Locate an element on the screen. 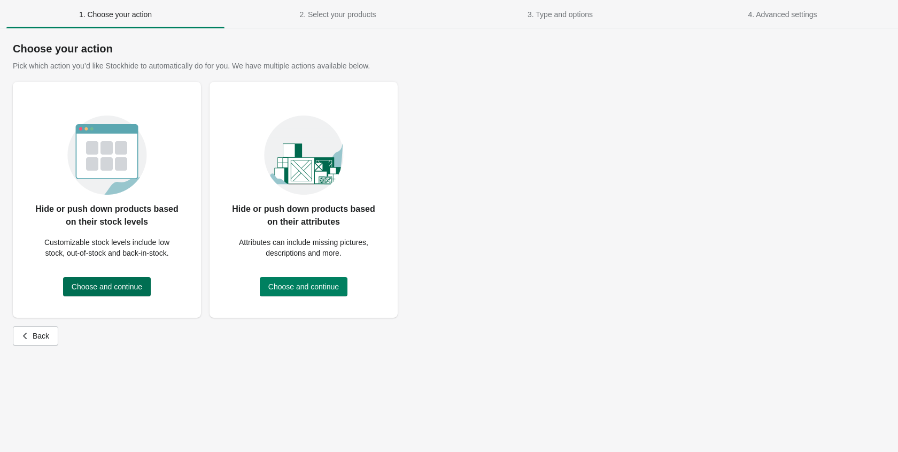 This screenshot has height=452, width=898. p: Attributes can include missing pictures, descriptions and more. is located at coordinates (304, 247).